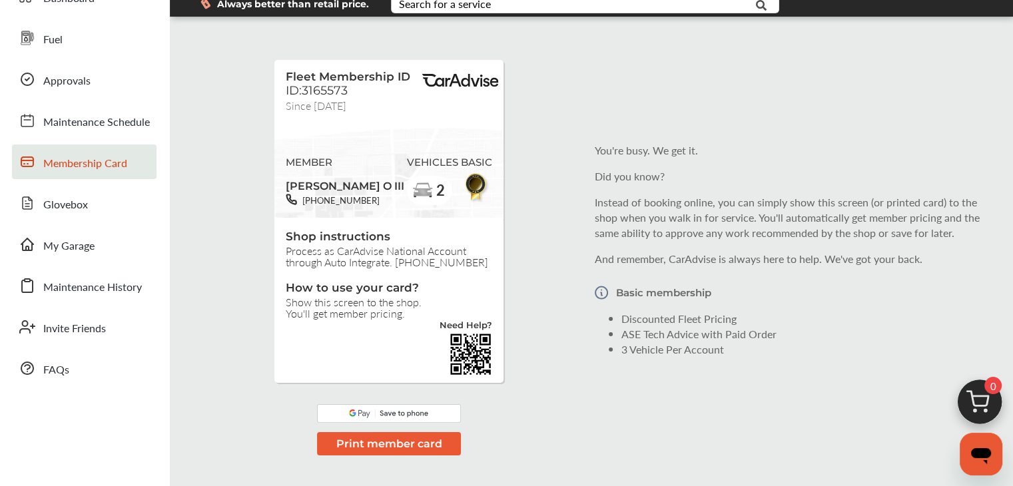 The width and height of the screenshot is (1013, 486). Describe the element at coordinates (84, 121) in the screenshot. I see `a: Maintenance Schedule` at that location.